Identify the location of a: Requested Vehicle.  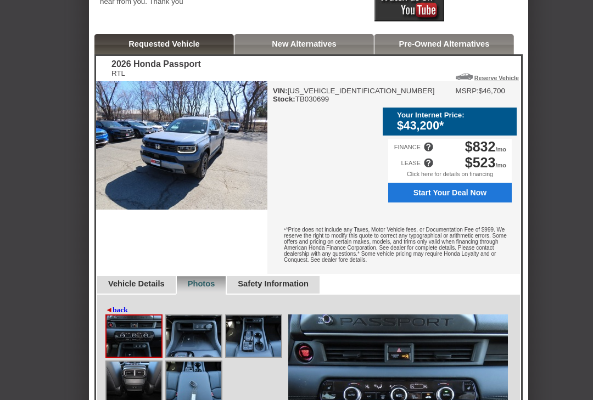
(164, 44).